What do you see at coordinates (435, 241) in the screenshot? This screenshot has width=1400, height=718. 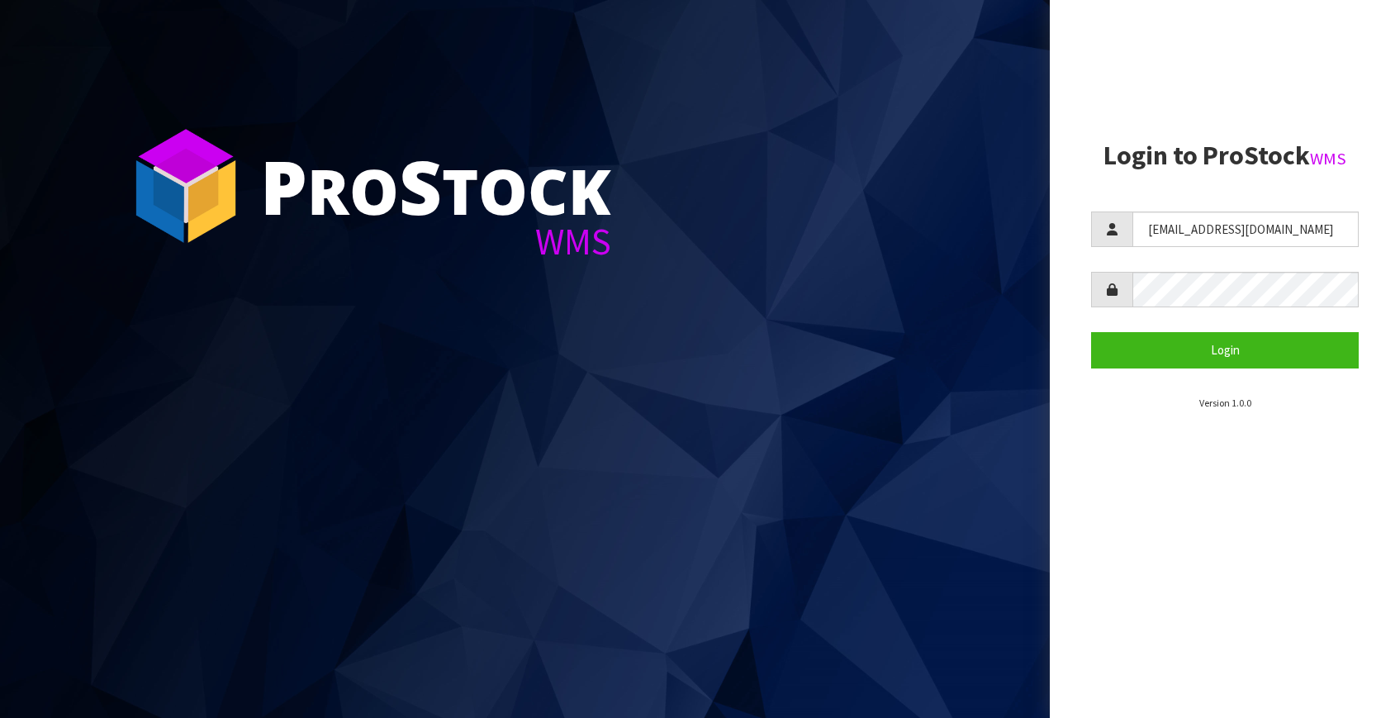 I see `div: WMS` at bounding box center [435, 241].